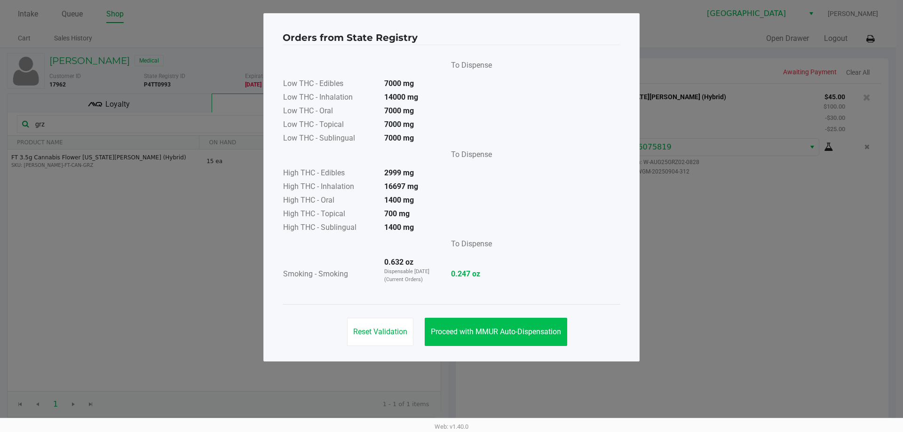 Image resolution: width=903 pixels, height=432 pixels. What do you see at coordinates (330, 275) in the screenshot?
I see `td: Smoking - Smoking` at bounding box center [330, 275].